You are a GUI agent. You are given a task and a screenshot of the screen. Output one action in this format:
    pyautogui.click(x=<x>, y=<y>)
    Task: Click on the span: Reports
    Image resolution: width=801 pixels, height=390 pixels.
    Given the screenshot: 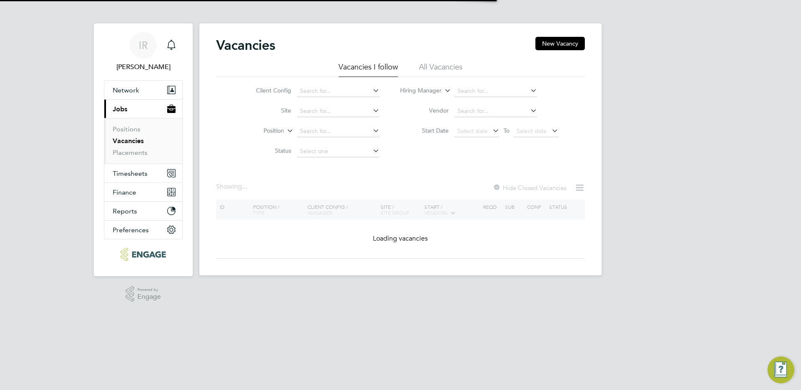 What is the action you would take?
    pyautogui.click(x=125, y=211)
    